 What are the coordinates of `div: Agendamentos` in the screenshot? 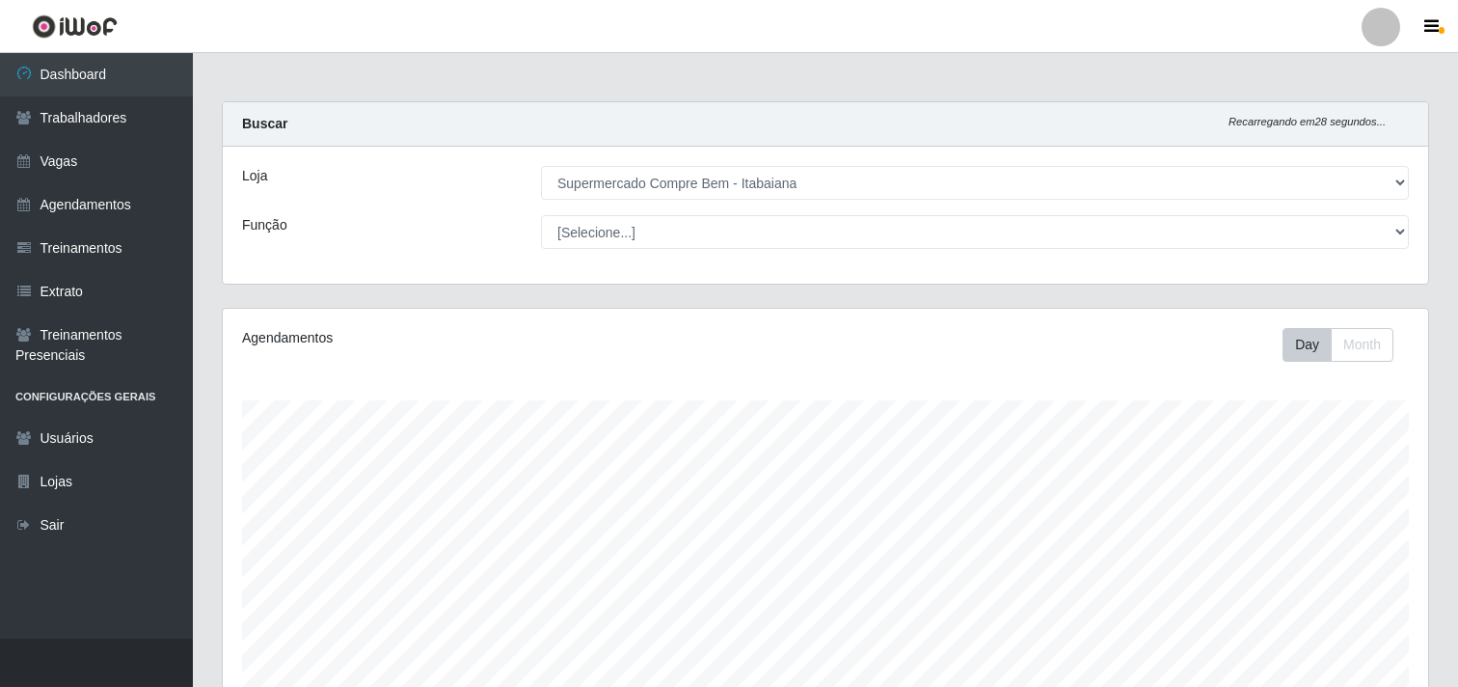 It's located at (477, 338).